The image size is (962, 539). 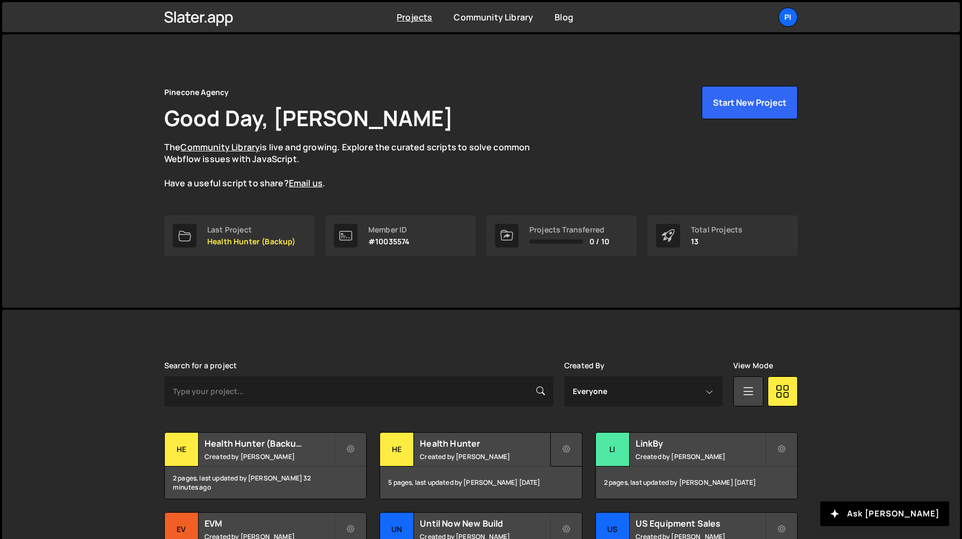 What do you see at coordinates (484, 444) in the screenshot?
I see `h2: Health Hunter` at bounding box center [484, 444].